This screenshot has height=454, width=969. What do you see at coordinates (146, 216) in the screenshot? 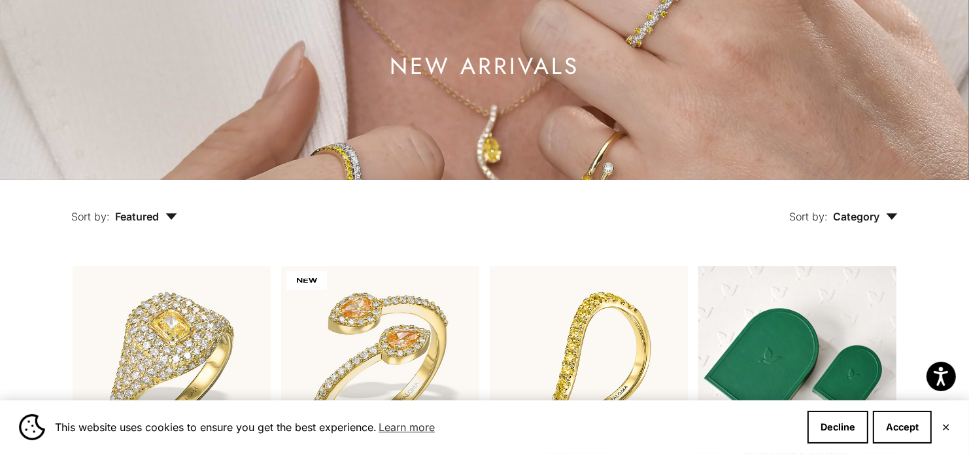
I see `span: Featured` at bounding box center [146, 216].